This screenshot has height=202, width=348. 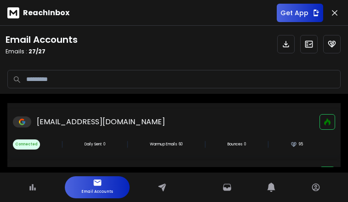 I want to click on button: Get App, so click(x=300, y=13).